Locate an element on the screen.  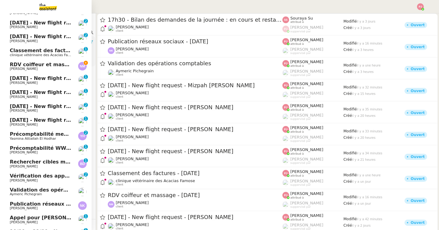
span: Aymeric Pichegrain is located at coordinates (135, 71).